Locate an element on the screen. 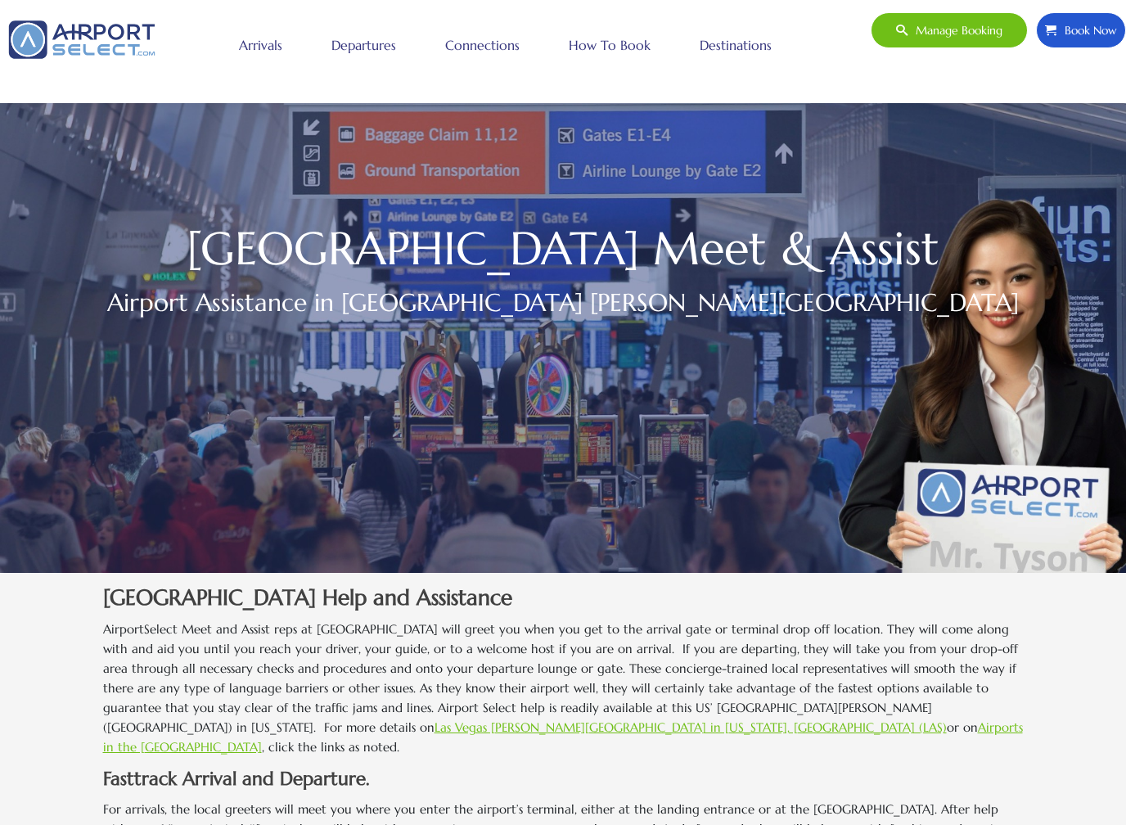  span: Manage booking is located at coordinates (955, 30).